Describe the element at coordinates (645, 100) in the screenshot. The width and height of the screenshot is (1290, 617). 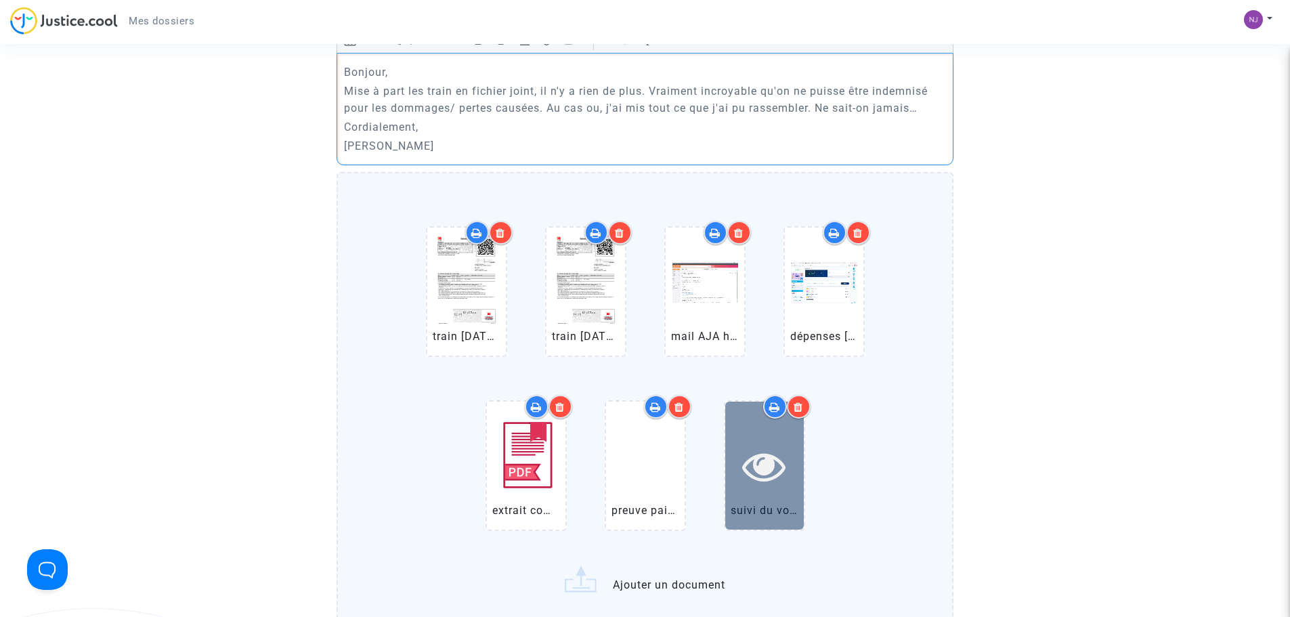
I see `p: Mise à part les train en fichier joint, il n'y a rien de plus. Vraiment incroyable qu'on ne puiss...` at that location.